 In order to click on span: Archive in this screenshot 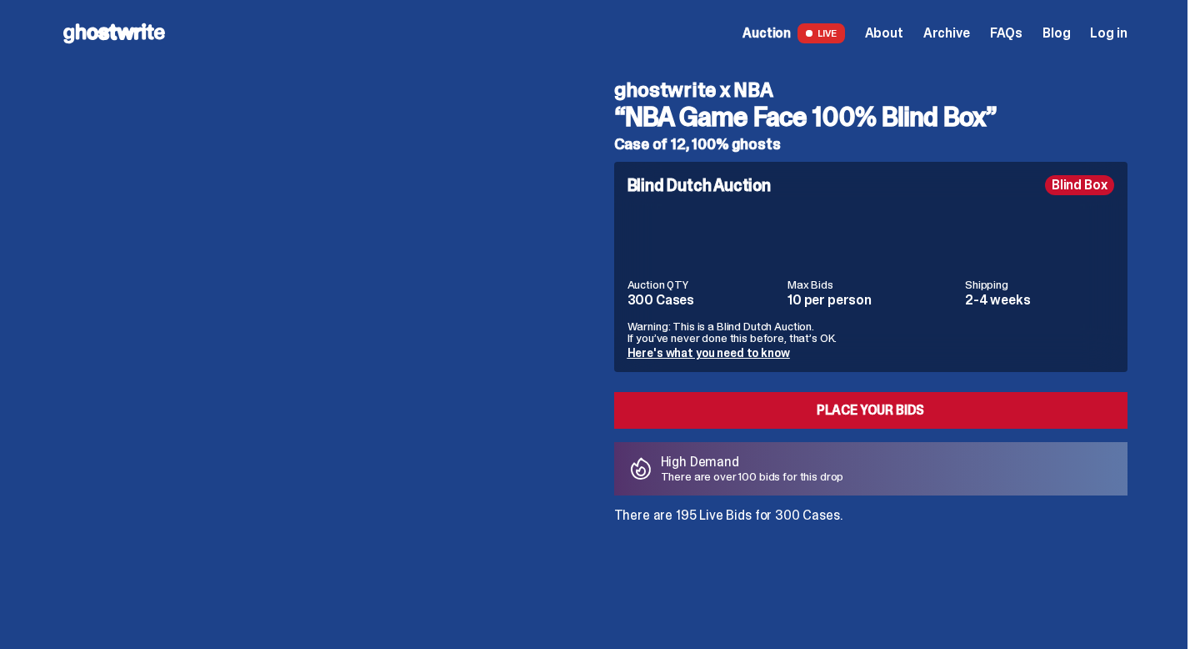, I will do `click(947, 33)`.